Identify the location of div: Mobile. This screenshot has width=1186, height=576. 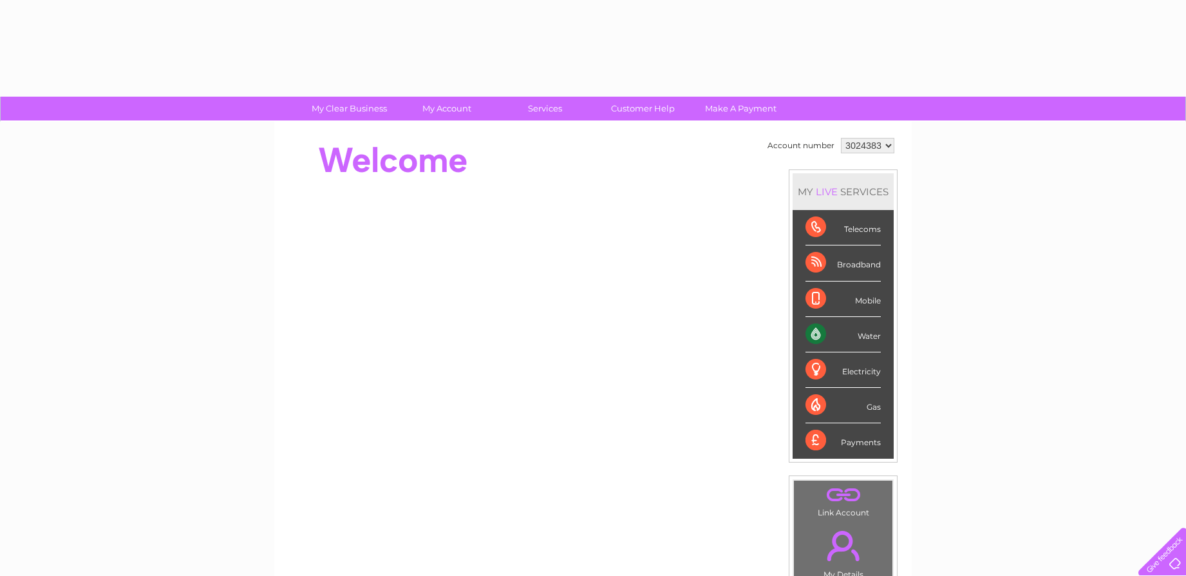
(843, 299).